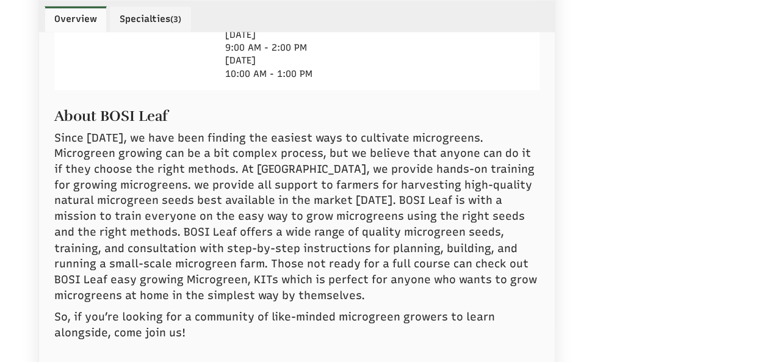 The image size is (772, 362). Describe the element at coordinates (76, 19) in the screenshot. I see `a: Overview` at that location.